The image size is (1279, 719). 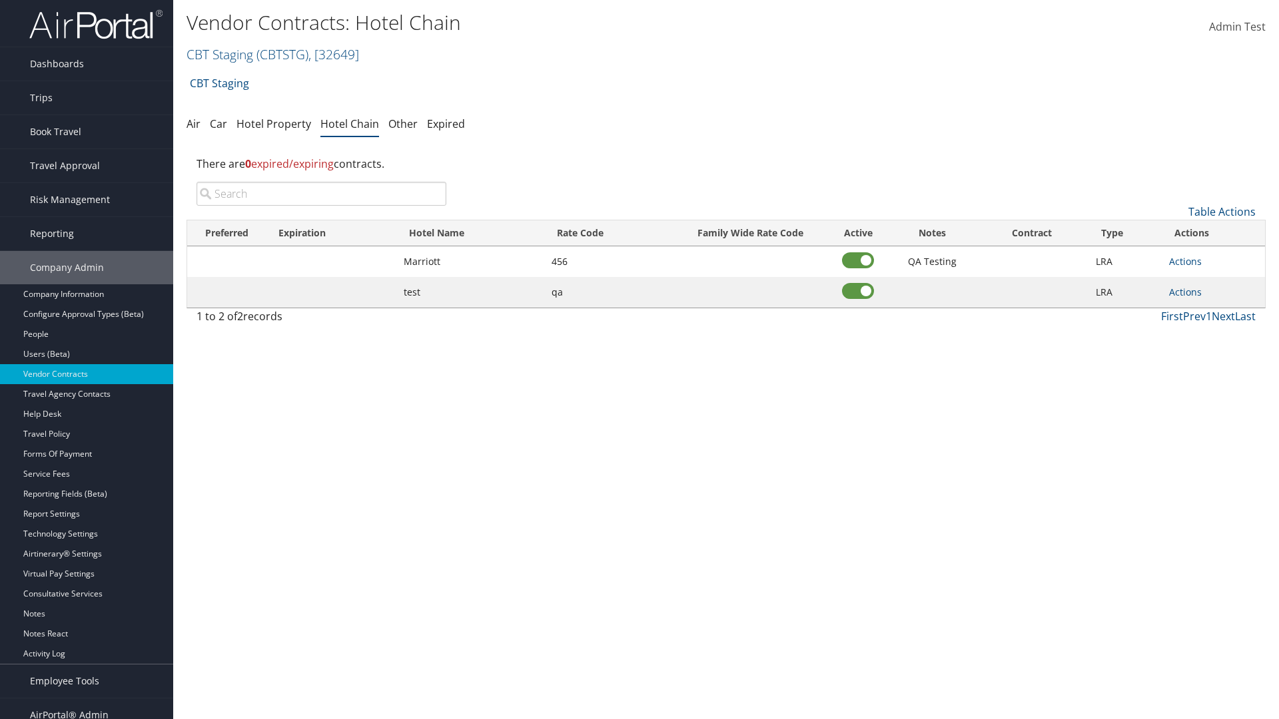 What do you see at coordinates (274, 124) in the screenshot?
I see `a: Hotel Property` at bounding box center [274, 124].